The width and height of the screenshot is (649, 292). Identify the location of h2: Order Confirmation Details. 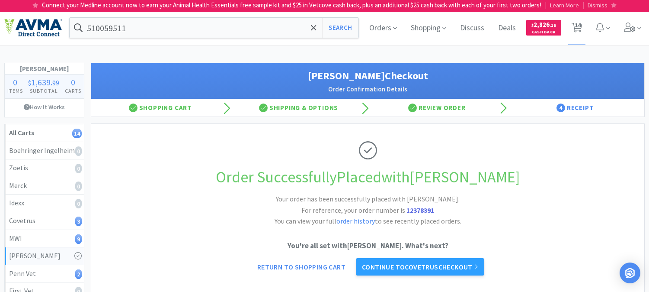
(368, 89).